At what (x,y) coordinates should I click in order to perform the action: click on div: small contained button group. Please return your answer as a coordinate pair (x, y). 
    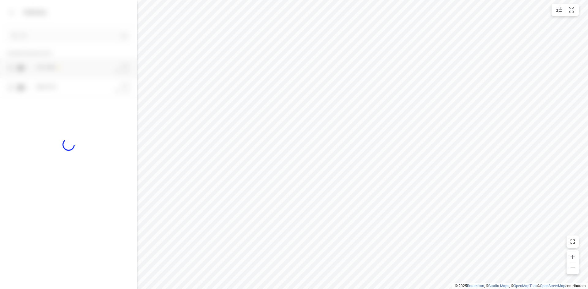
    Looking at the image, I should click on (565, 10).